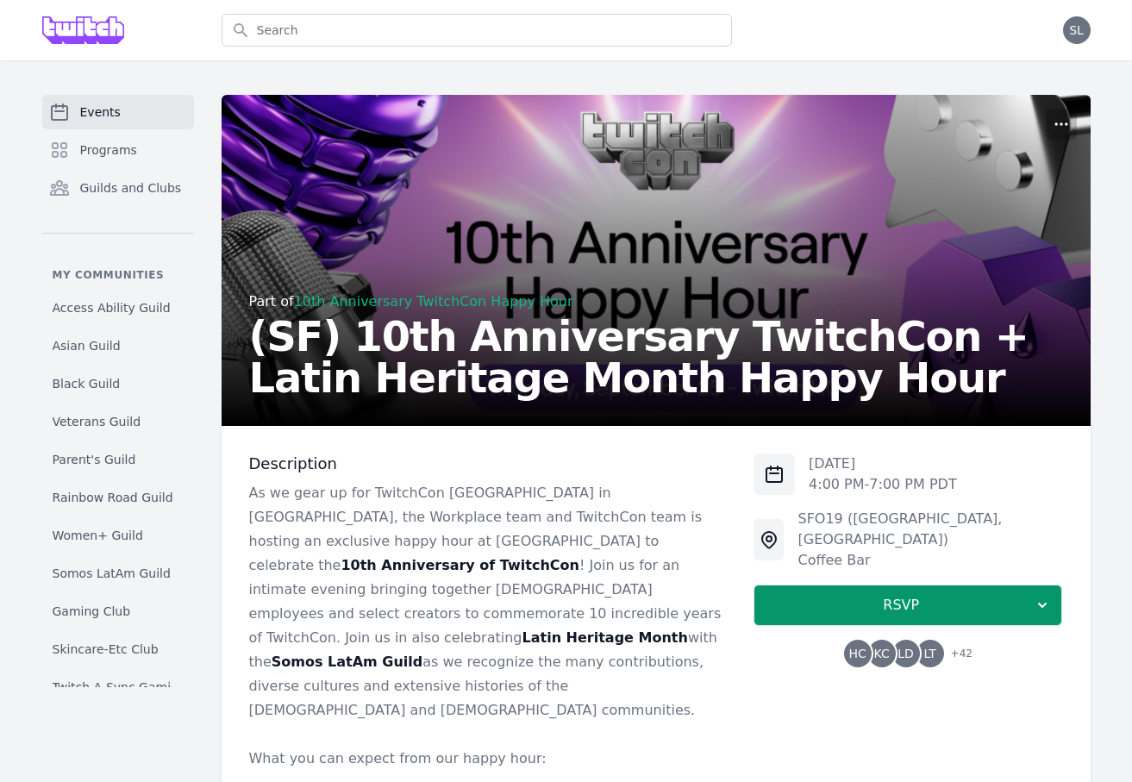  Describe the element at coordinates (84, 30) in the screenshot. I see `img: Grove` at that location.